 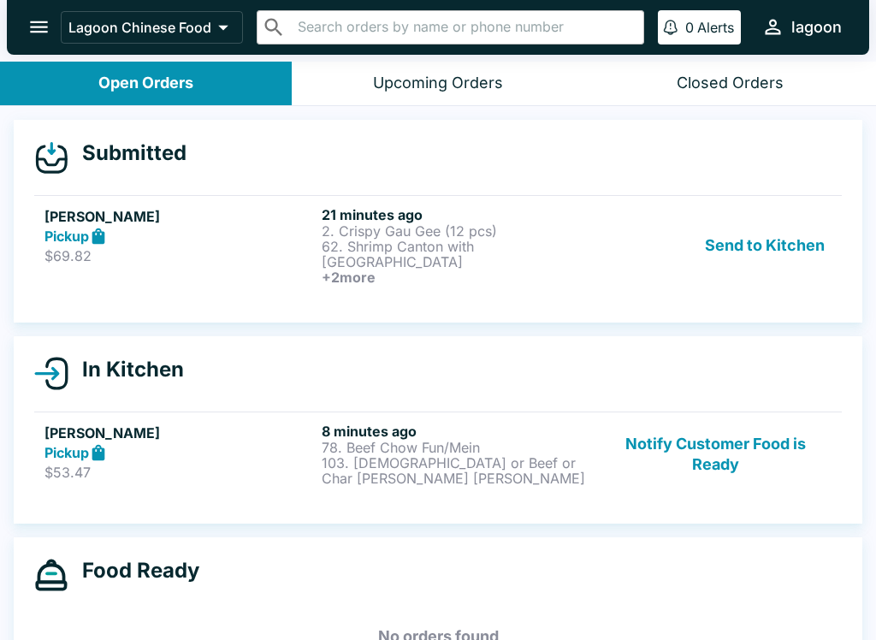 I want to click on p: $69.82, so click(x=180, y=256).